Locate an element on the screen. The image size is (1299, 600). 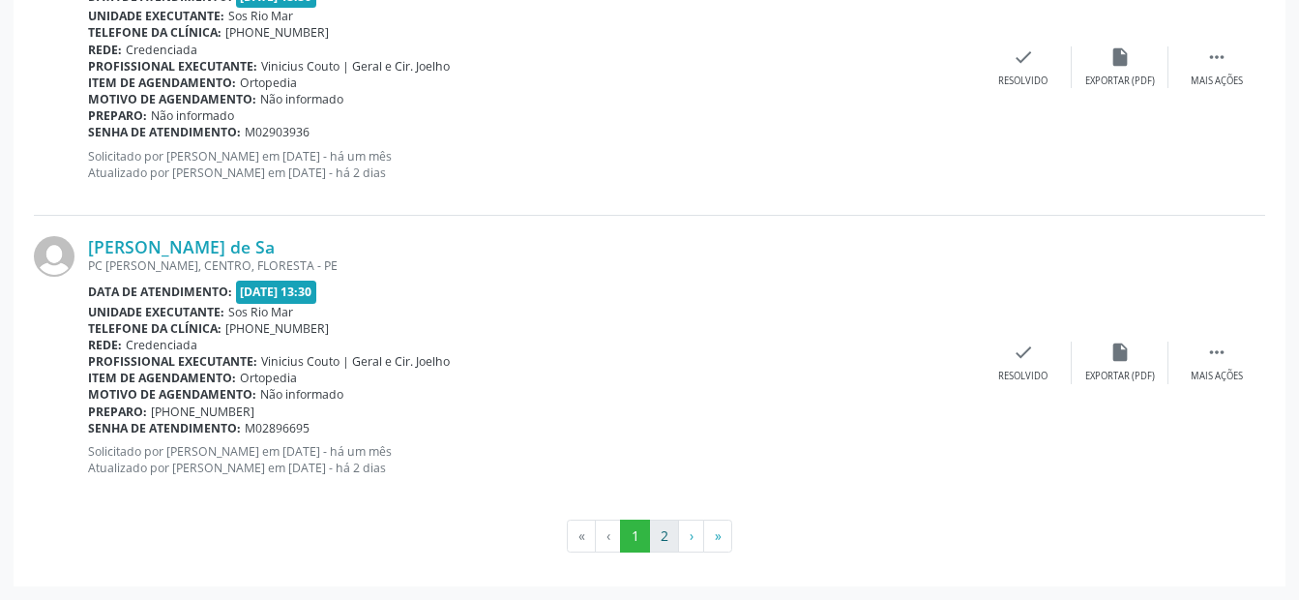
span: M02903936 is located at coordinates (277, 132).